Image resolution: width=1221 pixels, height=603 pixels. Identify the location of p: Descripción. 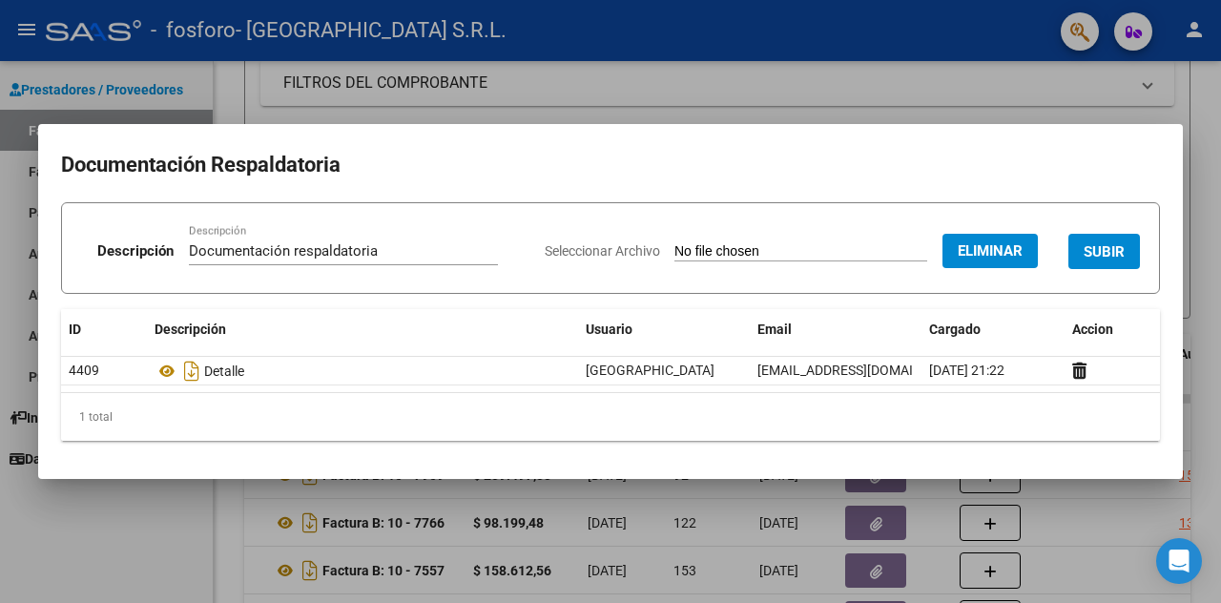
(135, 251).